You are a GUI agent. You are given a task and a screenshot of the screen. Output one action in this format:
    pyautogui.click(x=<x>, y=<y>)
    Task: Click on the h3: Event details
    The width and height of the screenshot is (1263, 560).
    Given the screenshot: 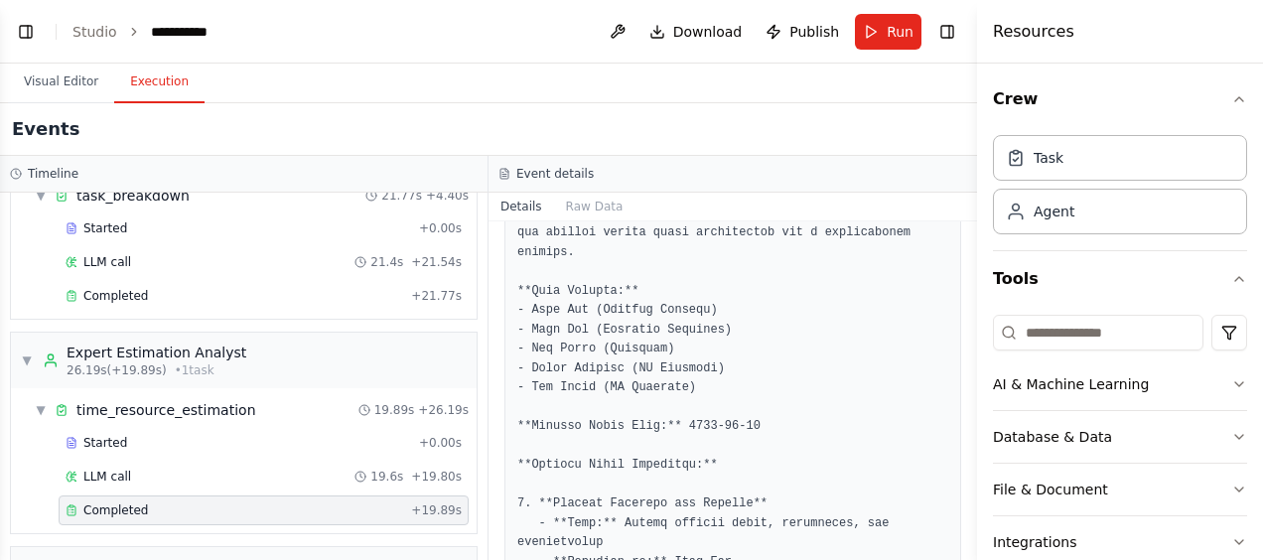 What is the action you would take?
    pyautogui.click(x=555, y=174)
    